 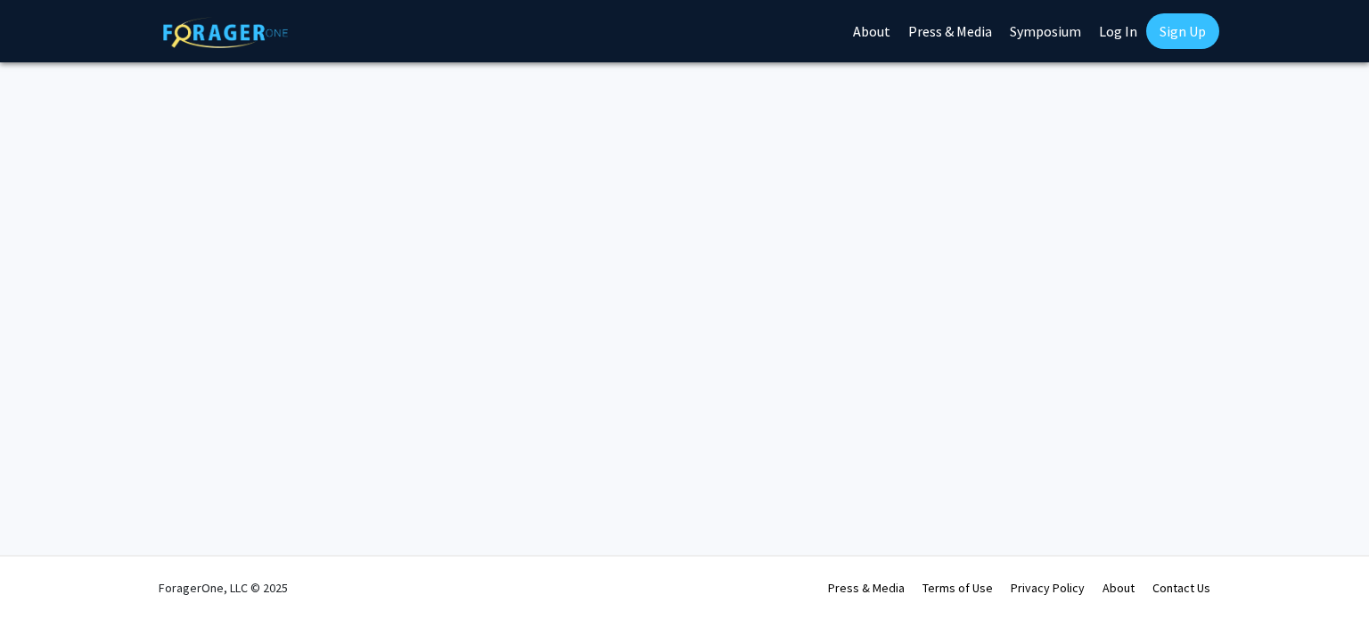 I want to click on a: Terms of Use, so click(x=957, y=588).